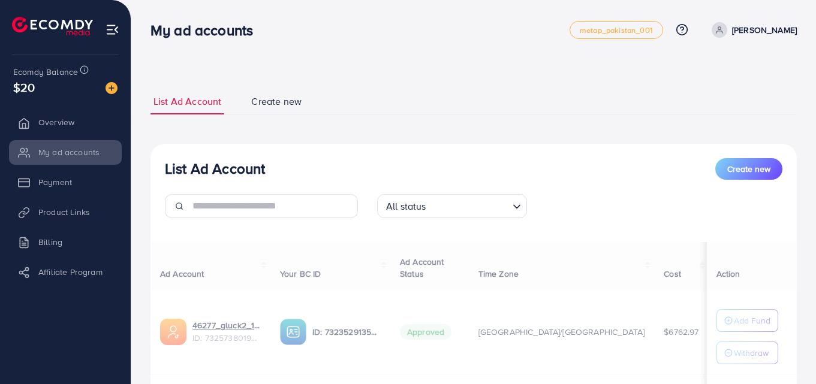 The width and height of the screenshot is (816, 384). I want to click on button: Create new, so click(749, 169).